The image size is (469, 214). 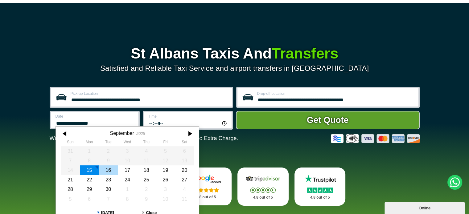 What do you see at coordinates (202, 138) in the screenshot?
I see `span: The Car at No Extra Charge.` at bounding box center [202, 138].